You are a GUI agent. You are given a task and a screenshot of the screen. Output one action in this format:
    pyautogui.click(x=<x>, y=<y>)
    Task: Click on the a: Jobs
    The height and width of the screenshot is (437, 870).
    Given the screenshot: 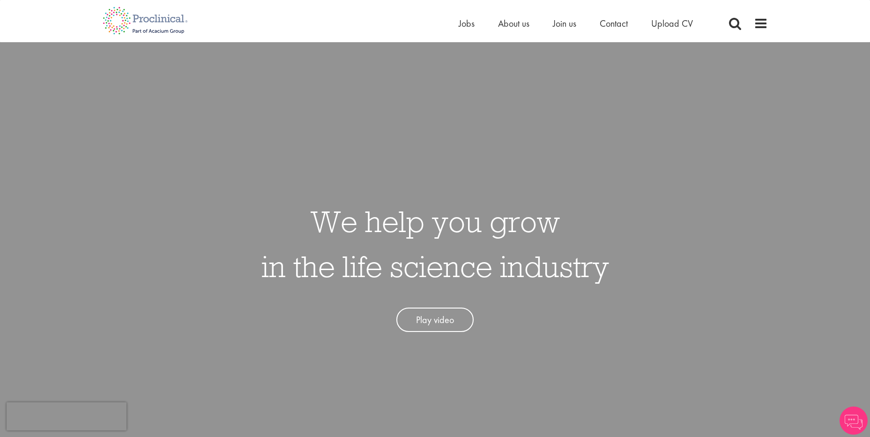 What is the action you would take?
    pyautogui.click(x=467, y=23)
    